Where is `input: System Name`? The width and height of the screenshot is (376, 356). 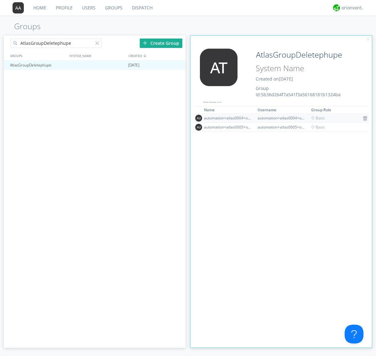
input: System Name is located at coordinates (304, 68).